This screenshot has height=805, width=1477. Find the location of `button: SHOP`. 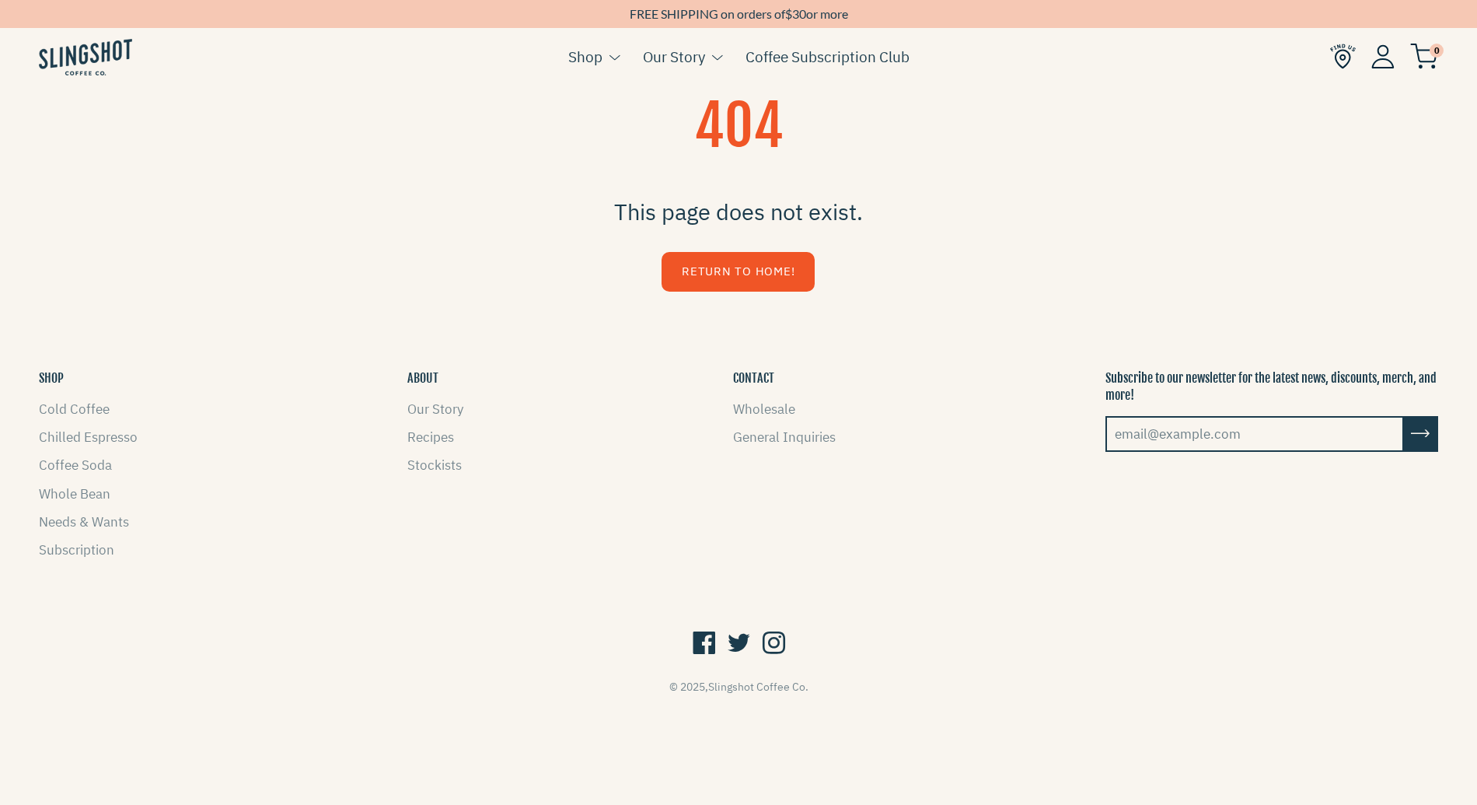

button: SHOP is located at coordinates (51, 378).